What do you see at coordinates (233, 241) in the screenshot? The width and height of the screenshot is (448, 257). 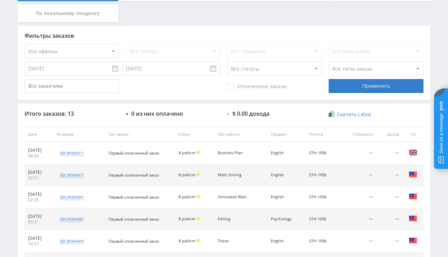 I see `div: Thesis` at bounding box center [233, 241].